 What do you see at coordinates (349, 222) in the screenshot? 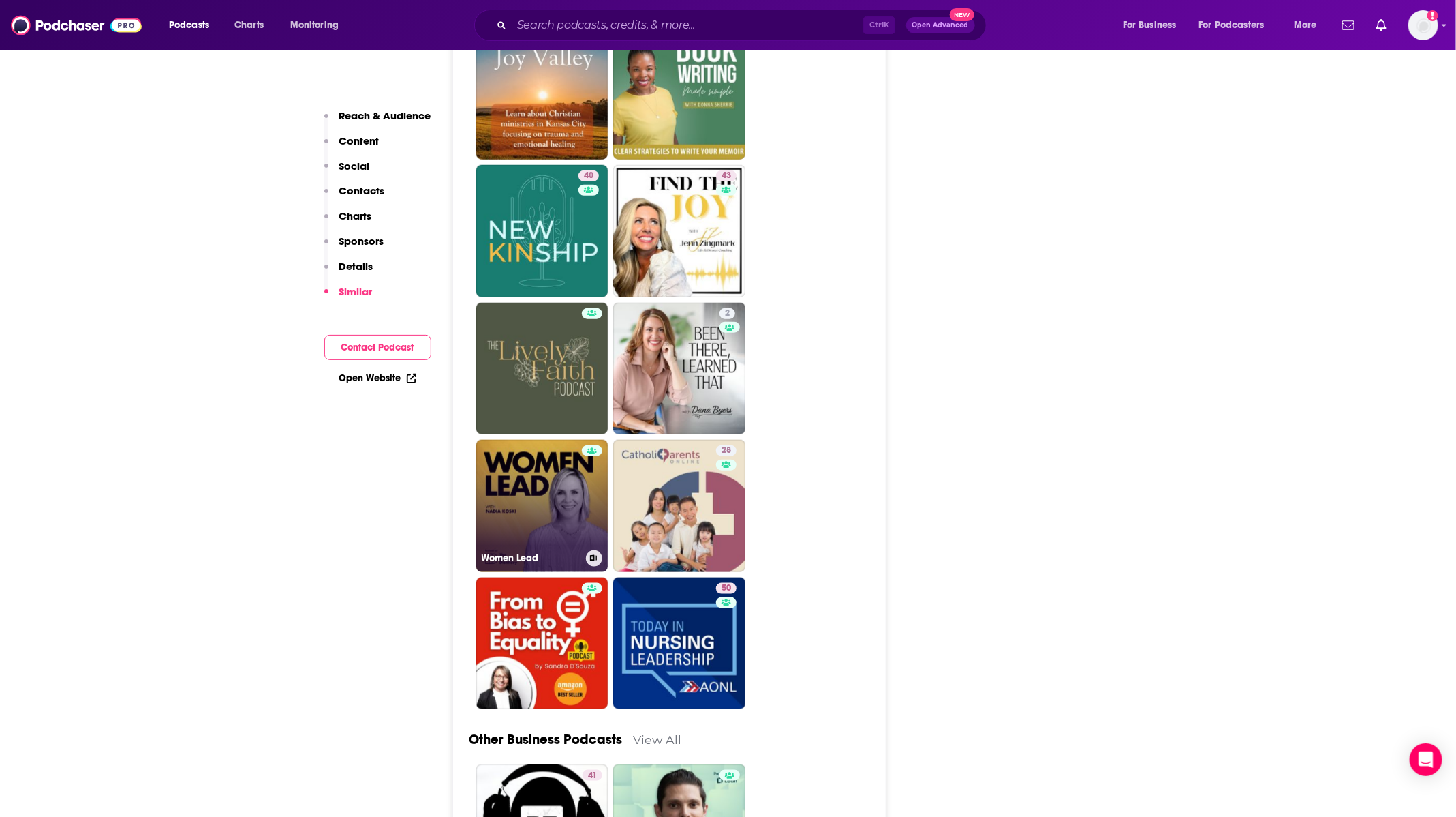
I see `button: Charts` at bounding box center [349, 222].